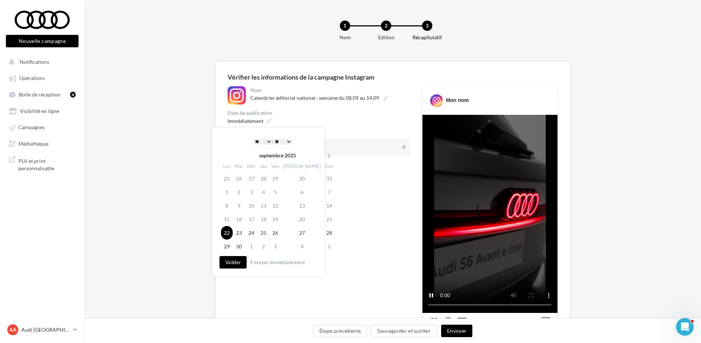  I want to click on span: Visibilité en ligne, so click(39, 111).